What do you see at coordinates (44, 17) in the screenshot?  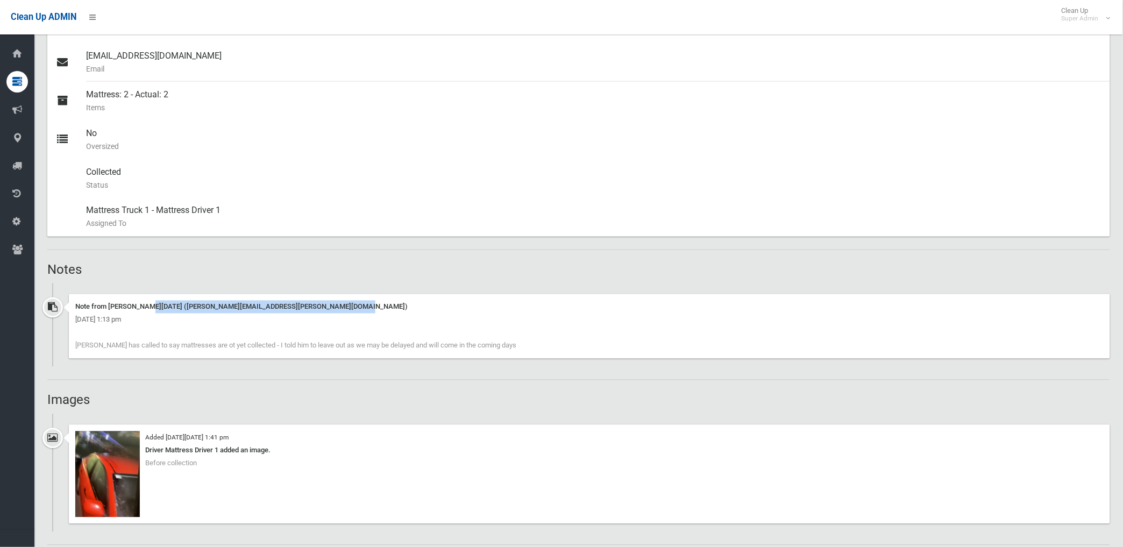 I see `span: Clean Up ADMIN` at bounding box center [44, 17].